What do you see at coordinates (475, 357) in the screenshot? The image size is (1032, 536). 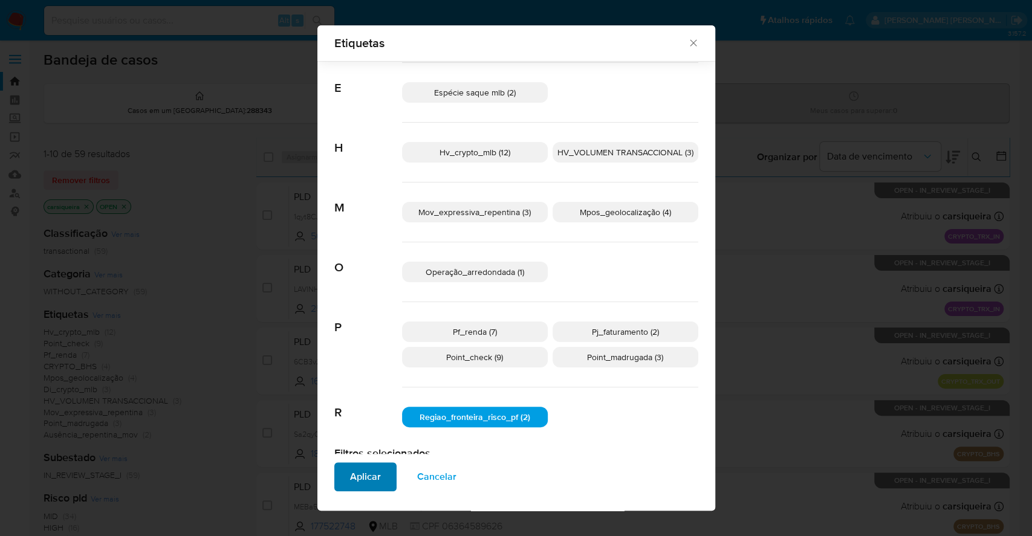 I see `span: Point_check (9)` at bounding box center [475, 357].